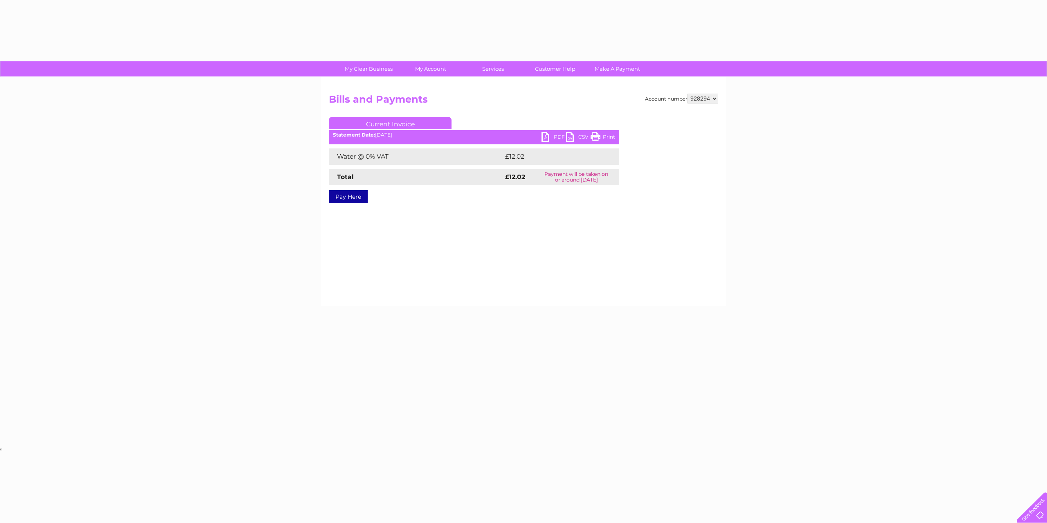  What do you see at coordinates (554, 138) in the screenshot?
I see `a: PDF` at bounding box center [554, 138].